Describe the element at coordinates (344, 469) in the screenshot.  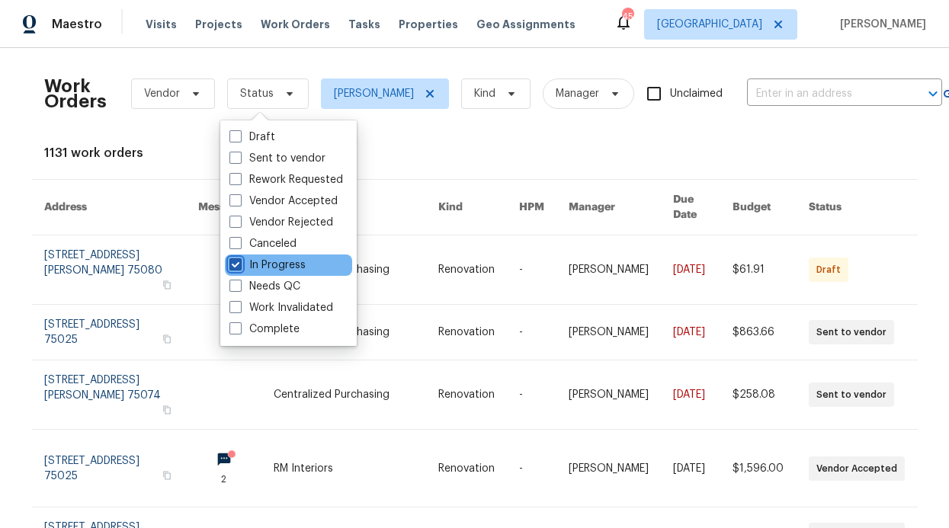
I see `td: RM Interiors` at that location.